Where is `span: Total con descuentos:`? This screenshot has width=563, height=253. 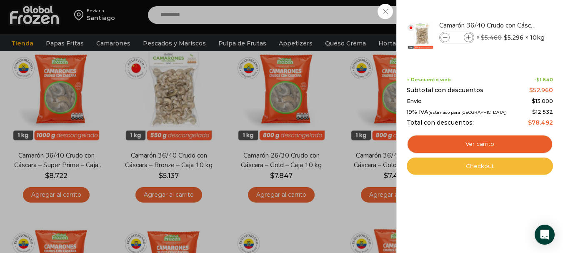
span: Total con descuentos: is located at coordinates (440, 122).